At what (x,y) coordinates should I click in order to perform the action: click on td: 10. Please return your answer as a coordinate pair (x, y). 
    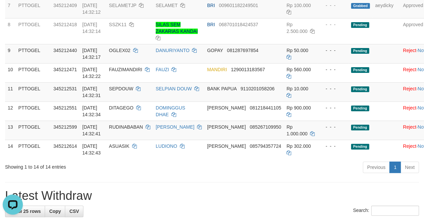
    Looking at the image, I should click on (10, 73).